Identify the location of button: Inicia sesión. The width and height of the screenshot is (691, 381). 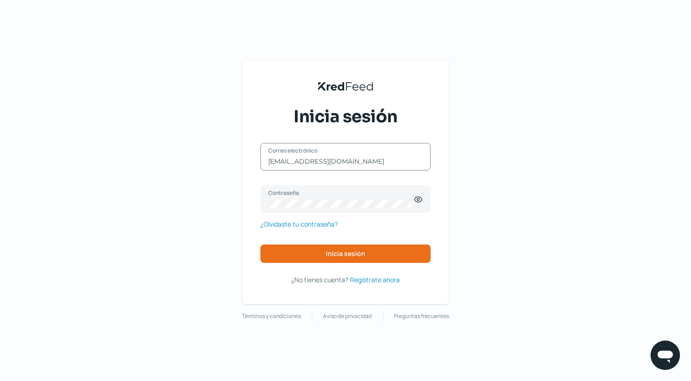
(345, 254).